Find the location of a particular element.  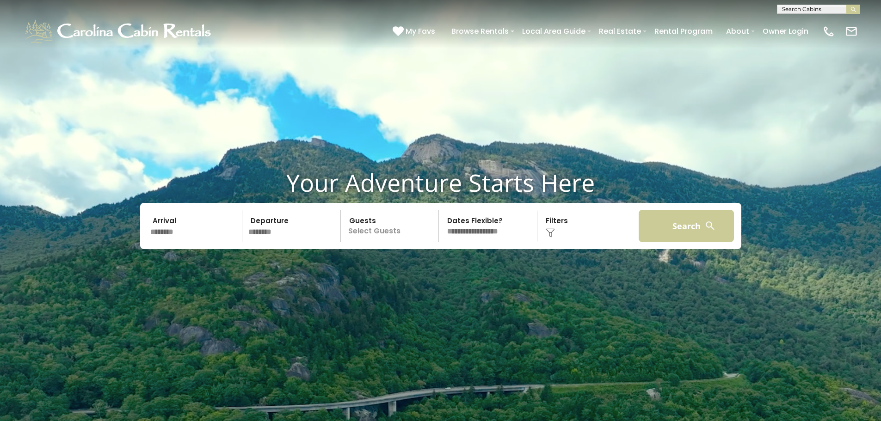

img: phone-regular-white.png is located at coordinates (829, 31).